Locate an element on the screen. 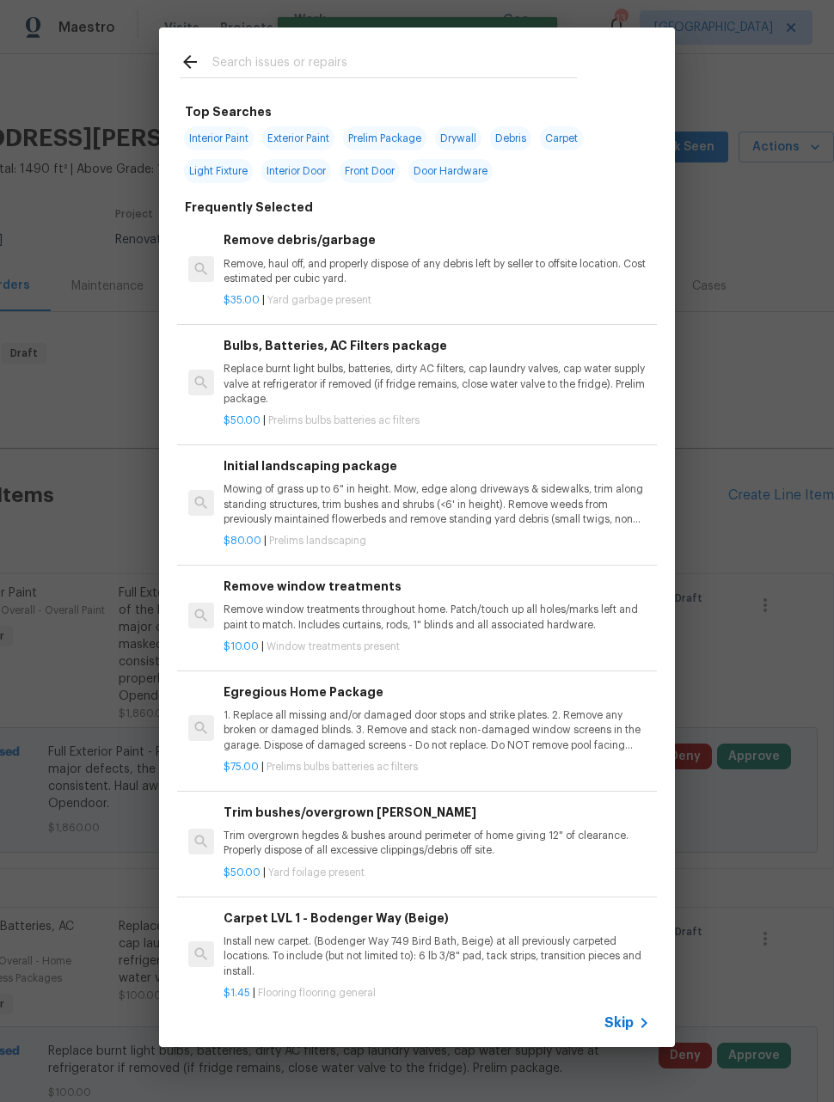  h6: Bulbs, Batteries, AC Filters package is located at coordinates (437, 346).